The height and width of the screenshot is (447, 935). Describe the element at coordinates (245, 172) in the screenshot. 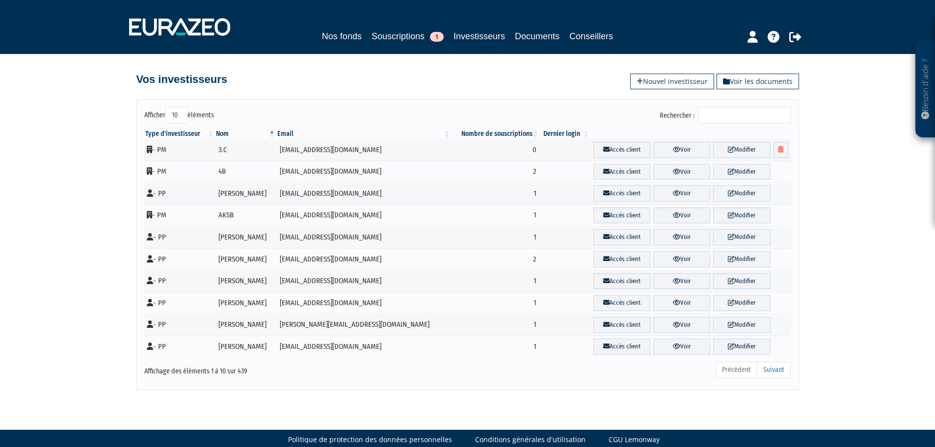

I see `td: 4B` at that location.